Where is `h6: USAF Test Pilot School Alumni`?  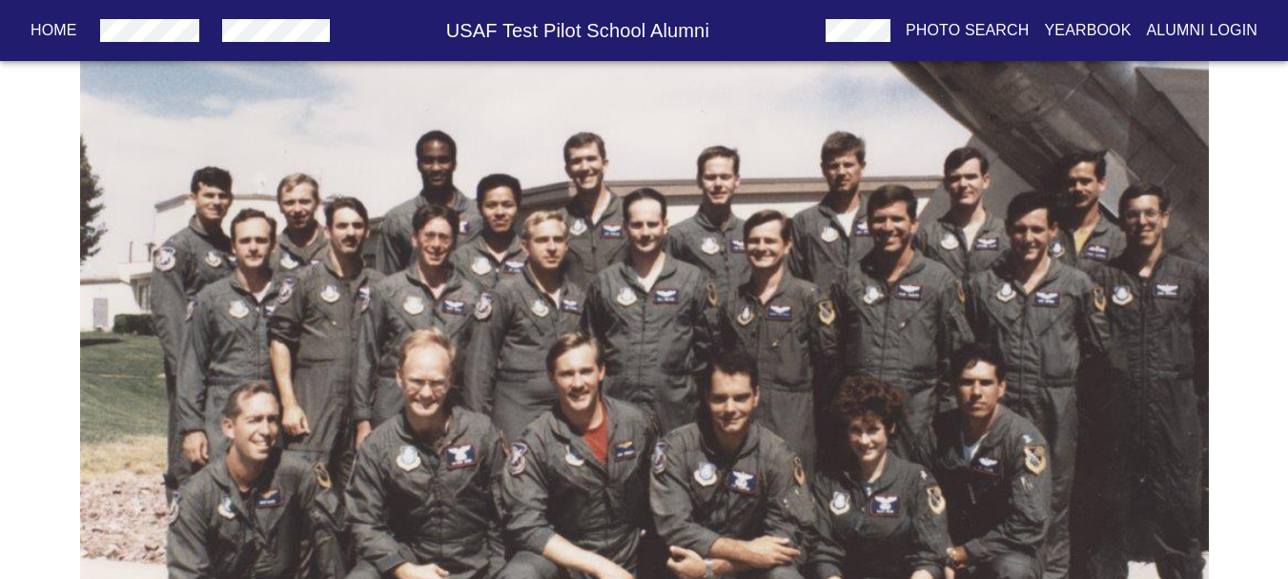
h6: USAF Test Pilot School Alumni is located at coordinates (578, 31).